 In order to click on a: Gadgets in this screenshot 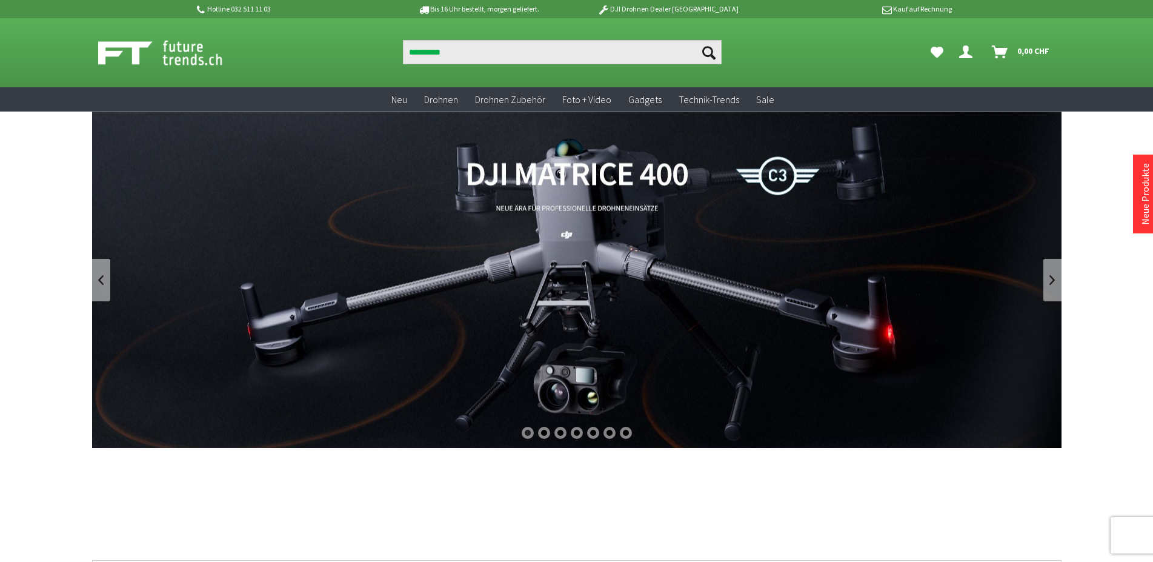, I will do `click(645, 99)`.